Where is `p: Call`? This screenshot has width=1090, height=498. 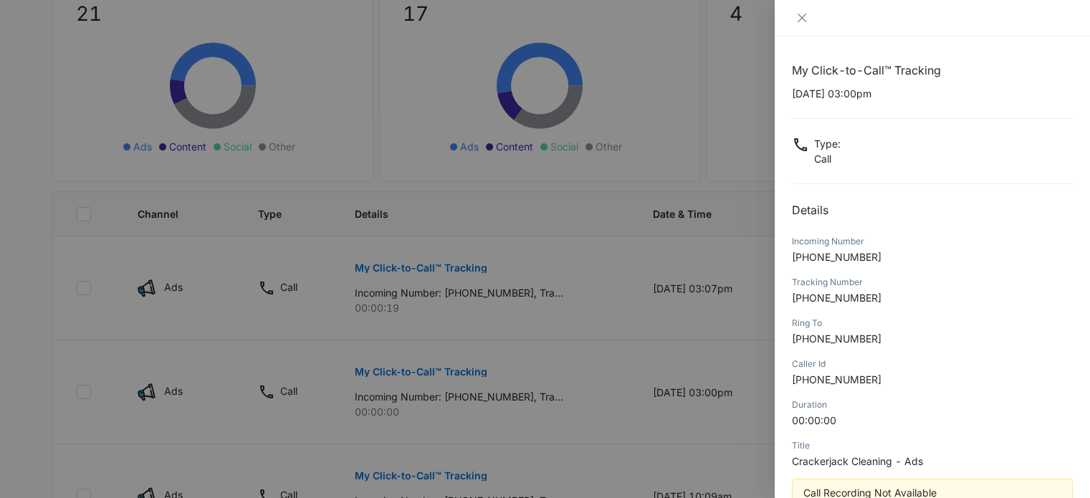
p: Call is located at coordinates (827, 158).